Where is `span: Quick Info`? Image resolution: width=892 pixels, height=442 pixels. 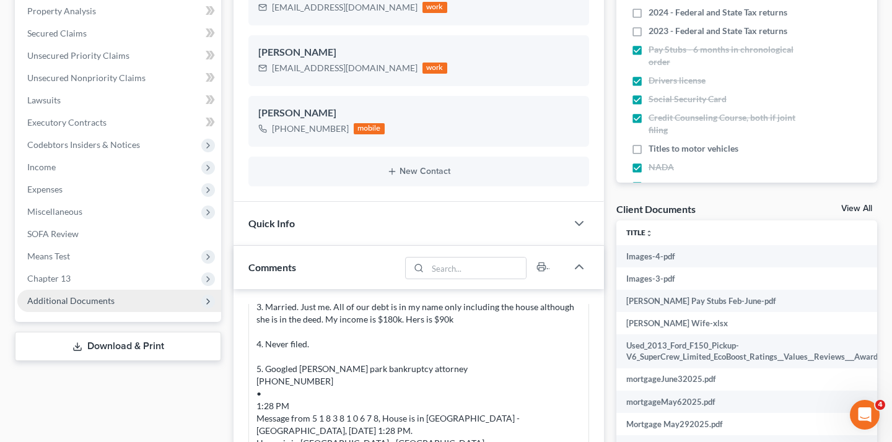 span: Quick Info is located at coordinates (271, 223).